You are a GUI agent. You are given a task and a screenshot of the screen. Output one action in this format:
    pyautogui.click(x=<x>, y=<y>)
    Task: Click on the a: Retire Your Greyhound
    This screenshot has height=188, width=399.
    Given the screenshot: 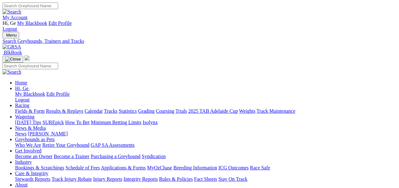 What is the action you would take?
    pyautogui.click(x=66, y=145)
    